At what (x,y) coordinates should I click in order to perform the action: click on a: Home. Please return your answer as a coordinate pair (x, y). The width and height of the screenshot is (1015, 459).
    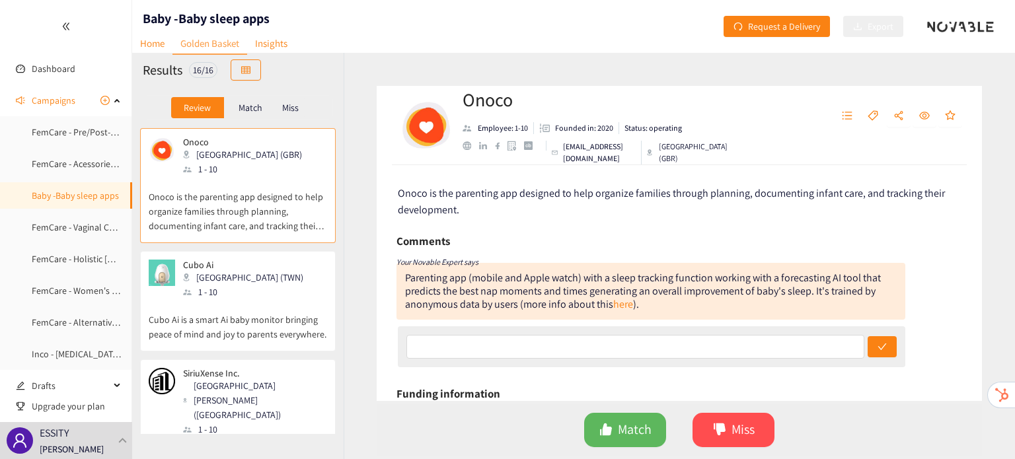
    Looking at the image, I should click on (152, 43).